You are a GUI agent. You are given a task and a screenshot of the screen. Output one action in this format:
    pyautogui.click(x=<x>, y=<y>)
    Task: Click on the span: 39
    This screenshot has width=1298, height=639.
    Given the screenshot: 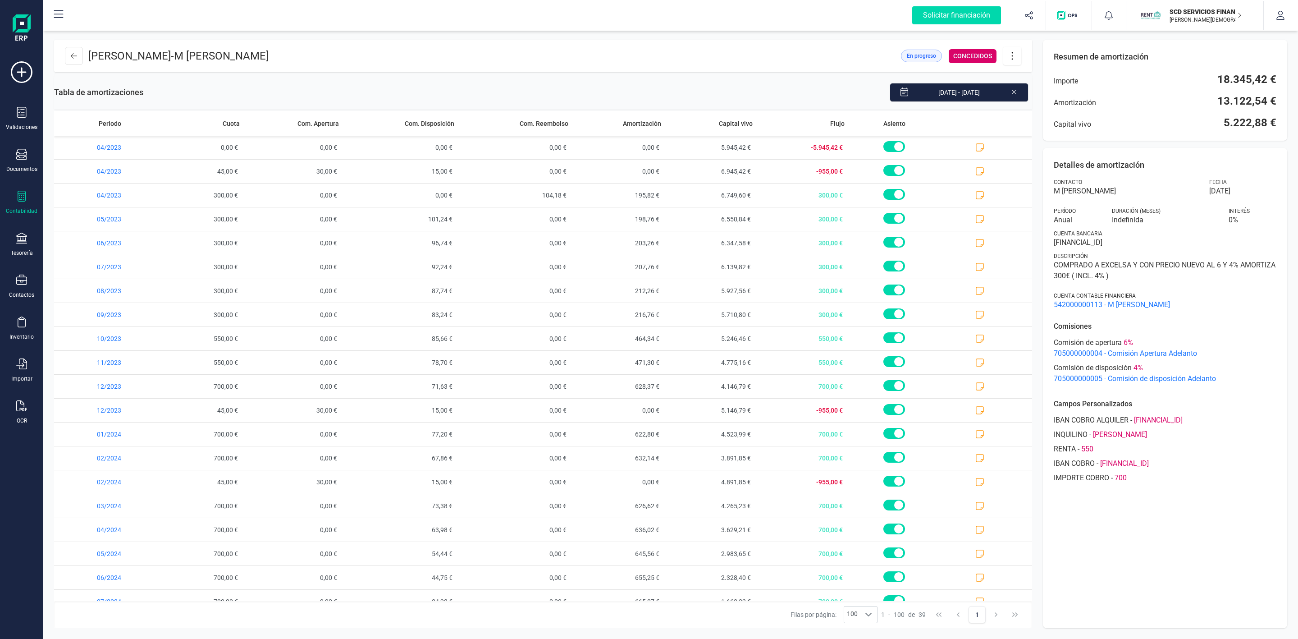 What is the action you would take?
    pyautogui.click(x=922, y=614)
    